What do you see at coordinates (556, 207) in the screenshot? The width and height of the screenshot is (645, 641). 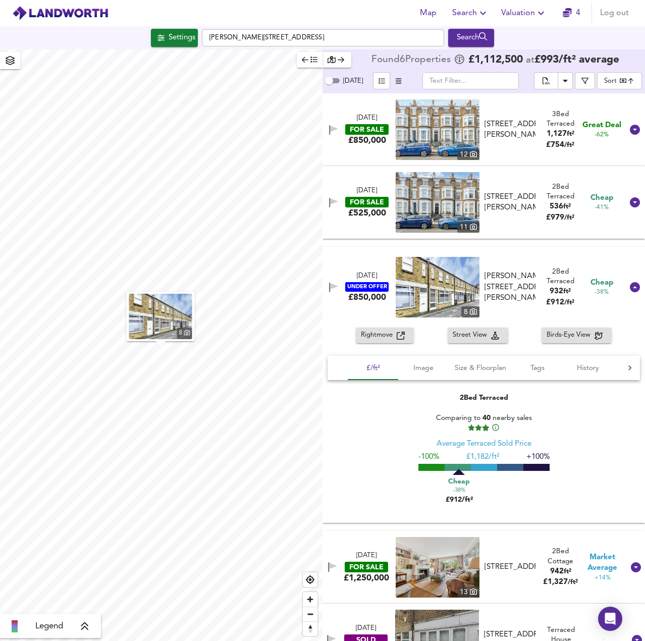 I see `span: 536` at bounding box center [556, 207].